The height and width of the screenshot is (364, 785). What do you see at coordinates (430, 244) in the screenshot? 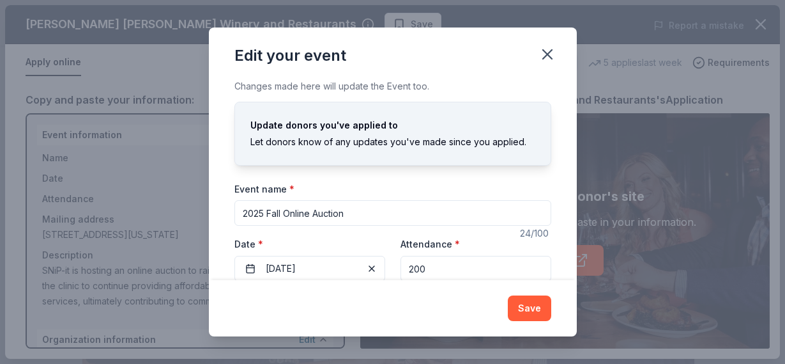
I see `label: Attendance` at bounding box center [430, 244].